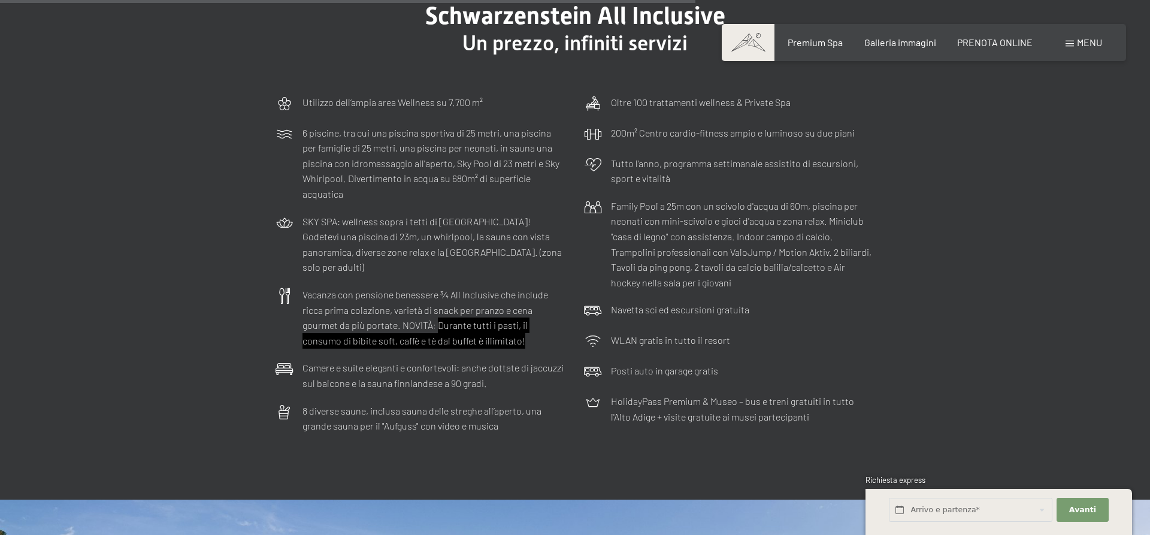  What do you see at coordinates (701, 102) in the screenshot?
I see `p: Oltre 100 trattamenti wellness & Private Spa` at bounding box center [701, 102].